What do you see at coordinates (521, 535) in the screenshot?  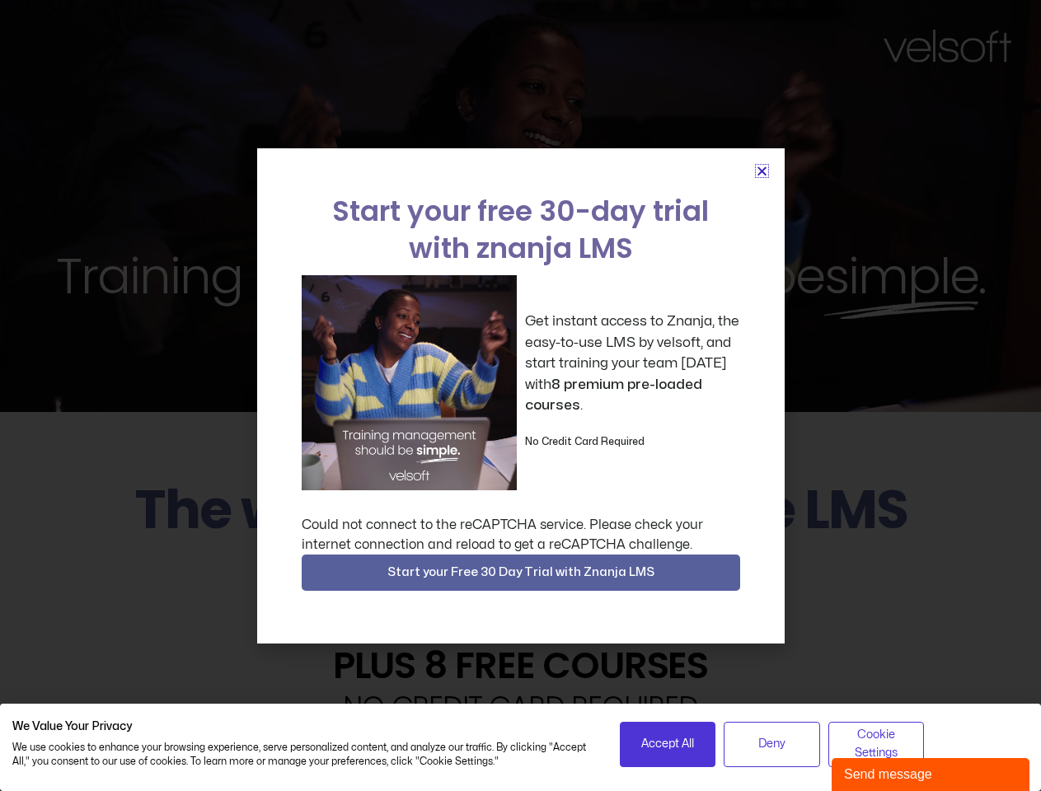 I see `div: Could not connect to the reCAPTCHA service. Please check your internet connection and reload to g...` at bounding box center [521, 535].